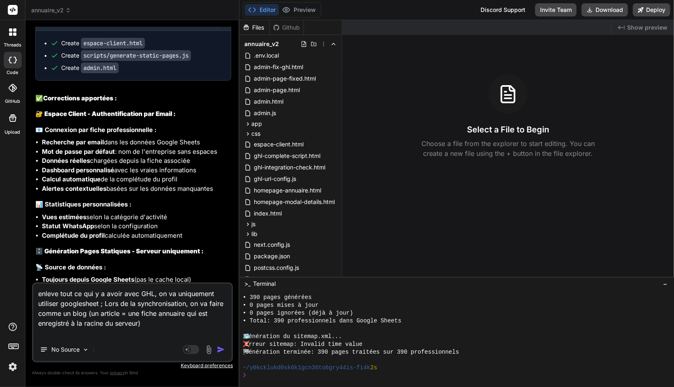  Describe the element at coordinates (277, 297) in the screenshot. I see `span: • 390 pages générées` at that location.